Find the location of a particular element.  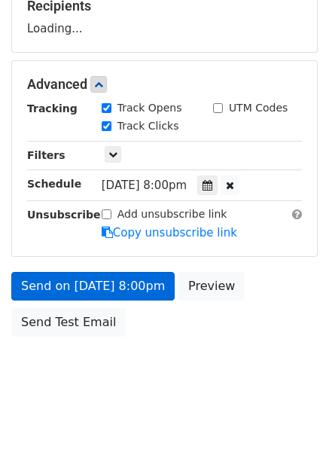

strong: Filters is located at coordinates (46, 155).